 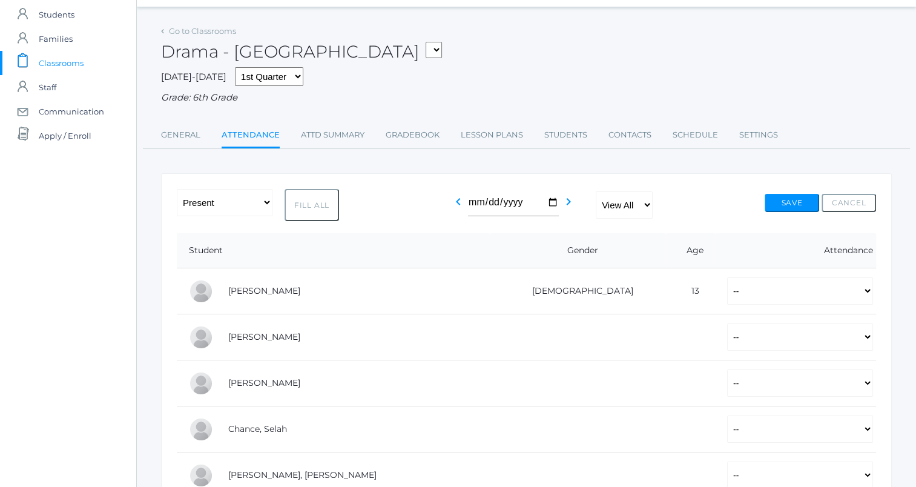 I want to click on span: Apply / Enroll, so click(x=65, y=136).